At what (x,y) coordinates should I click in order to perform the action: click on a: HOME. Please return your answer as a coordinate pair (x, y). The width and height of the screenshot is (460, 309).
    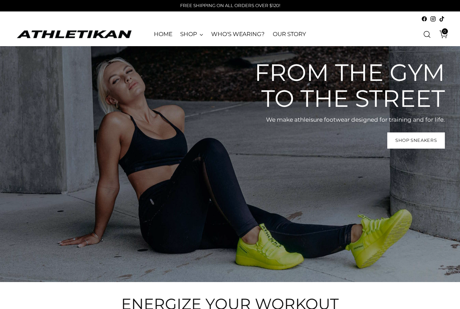
    Looking at the image, I should click on (163, 34).